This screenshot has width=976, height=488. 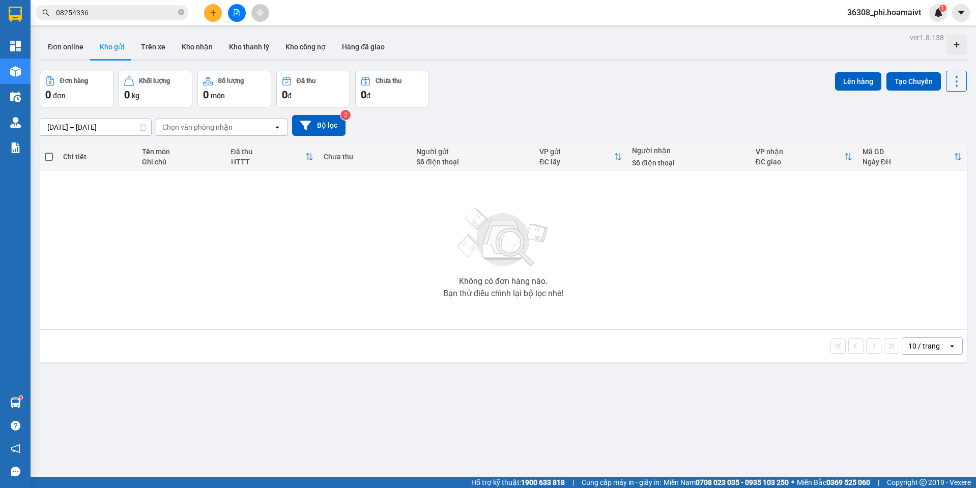 What do you see at coordinates (938, 13) in the screenshot?
I see `img: icon-new-feature` at bounding box center [938, 13].